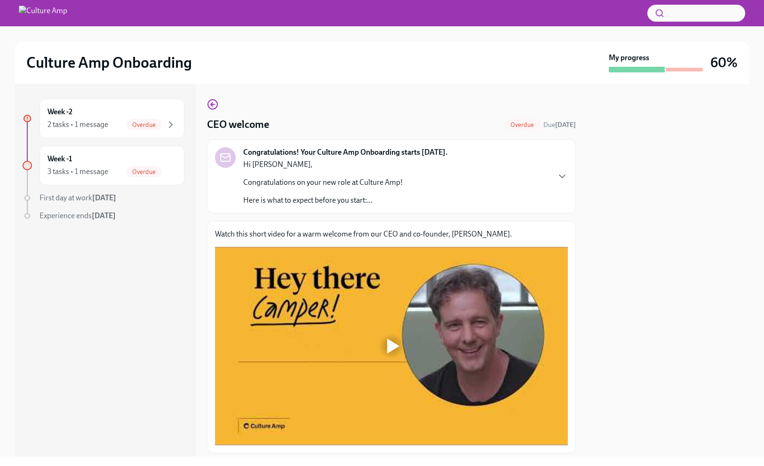 This screenshot has width=764, height=466. What do you see at coordinates (238, 125) in the screenshot?
I see `h4: CEO welcome` at bounding box center [238, 125].